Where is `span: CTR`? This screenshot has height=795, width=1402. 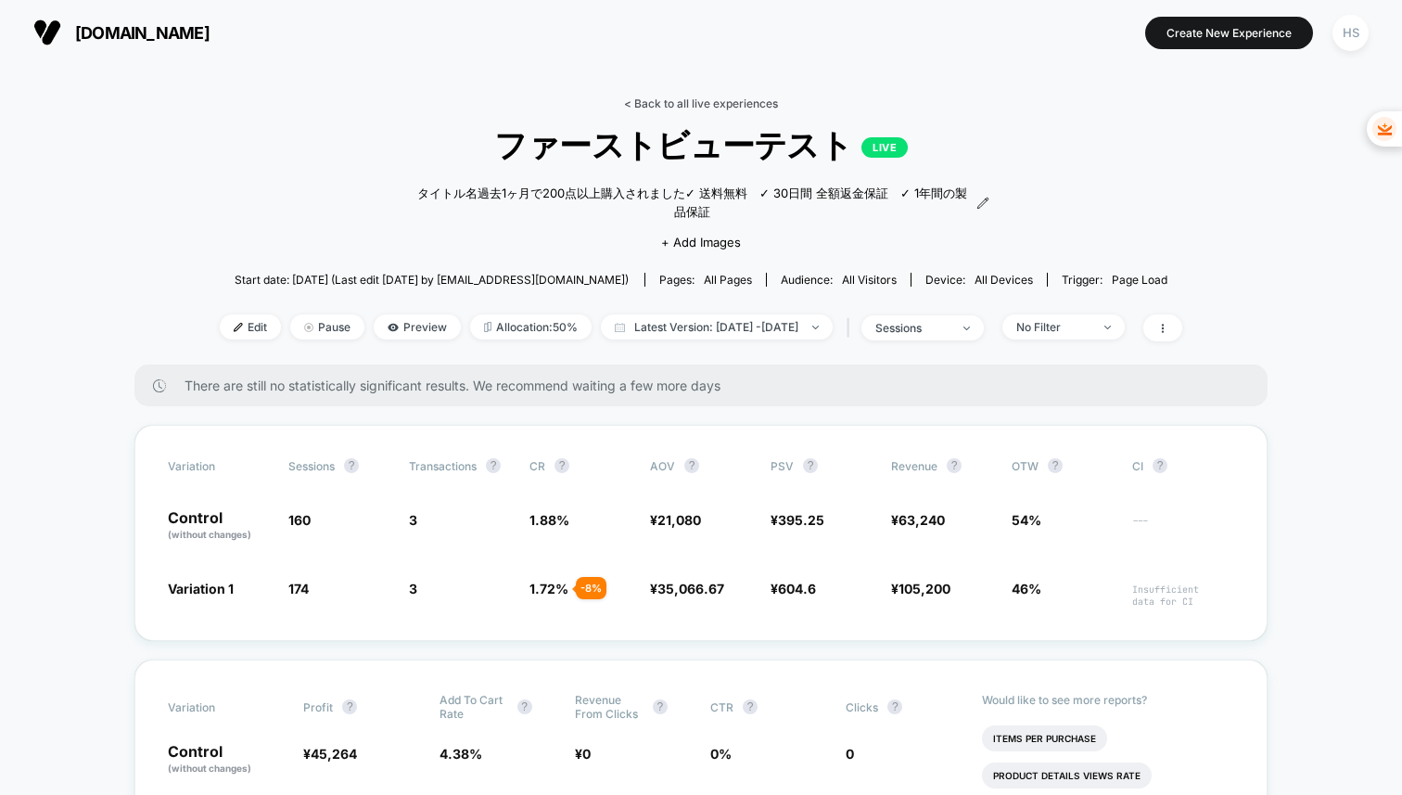 span: CTR is located at coordinates (722, 707).